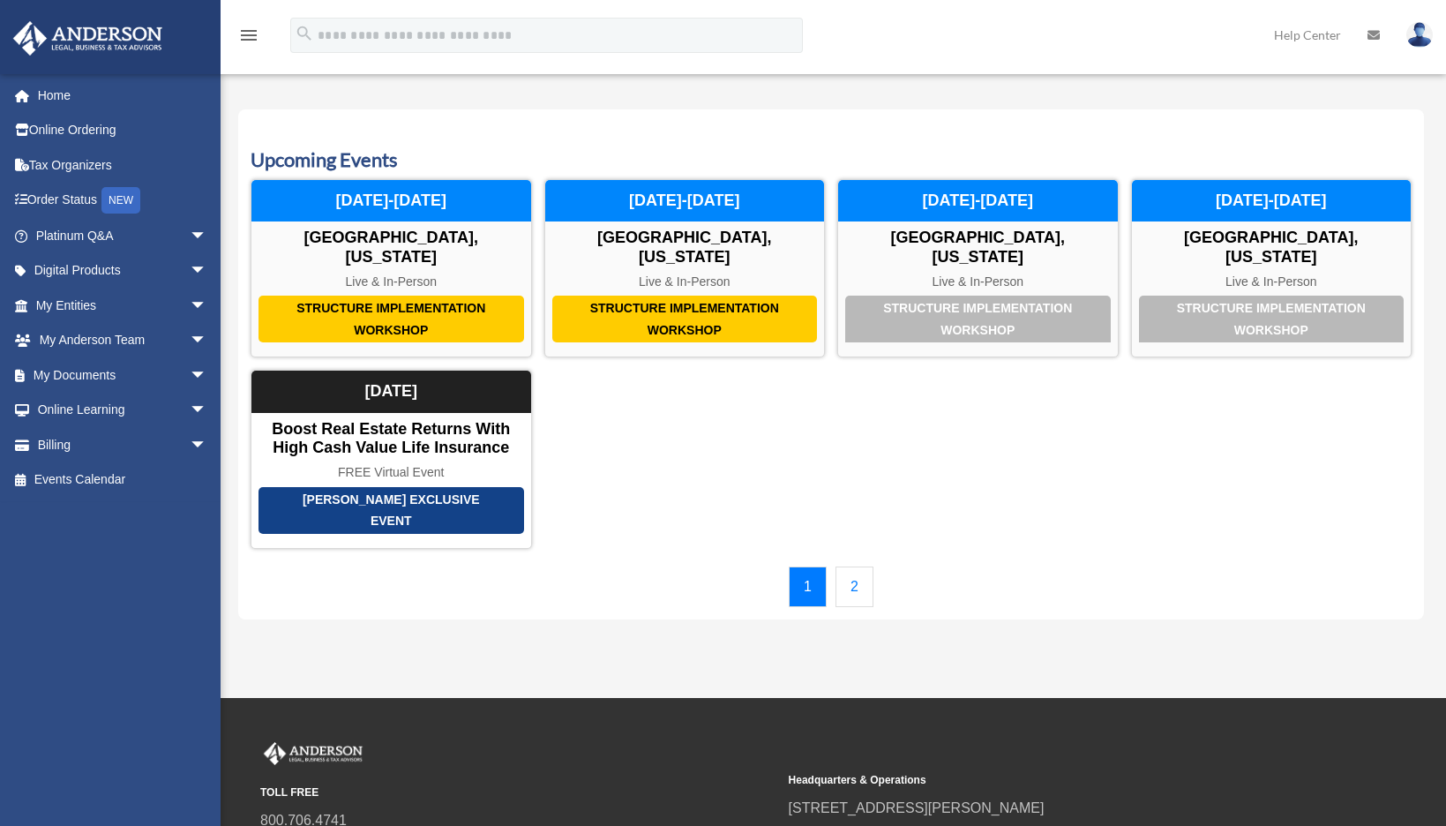  Describe the element at coordinates (831, 160) in the screenshot. I see `h3: Upcoming Events` at that location.